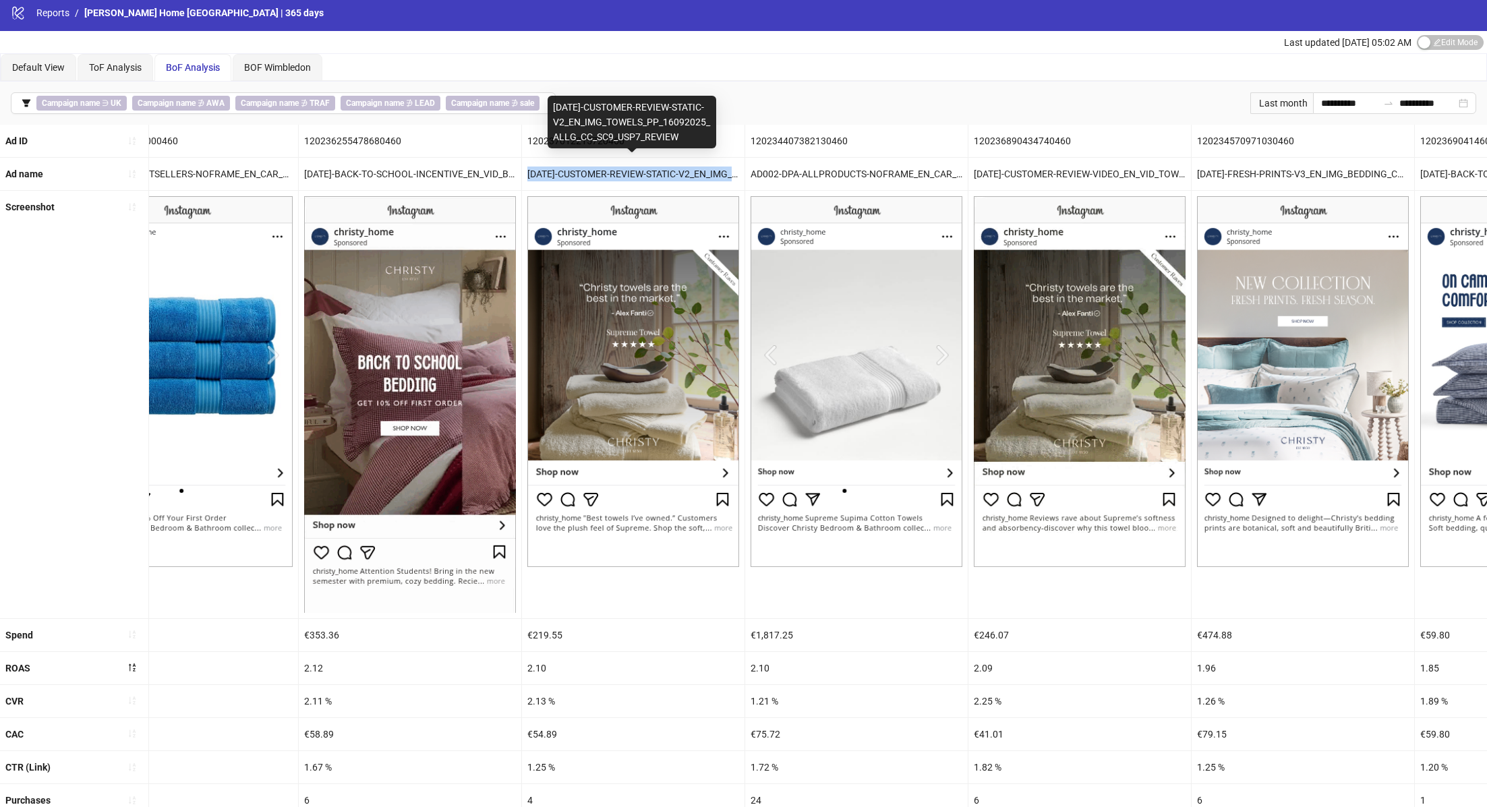 This screenshot has height=807, width=1487. I want to click on div: €79.15, so click(1303, 734).